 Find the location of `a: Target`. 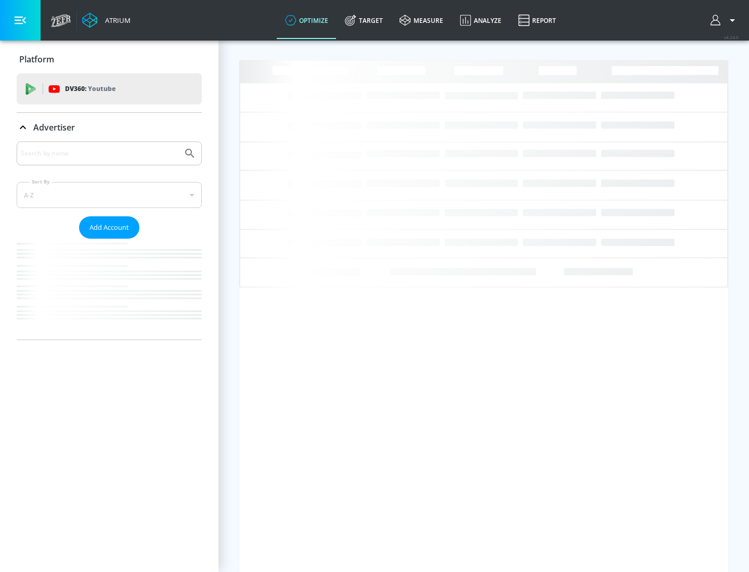

a: Target is located at coordinates (364, 20).